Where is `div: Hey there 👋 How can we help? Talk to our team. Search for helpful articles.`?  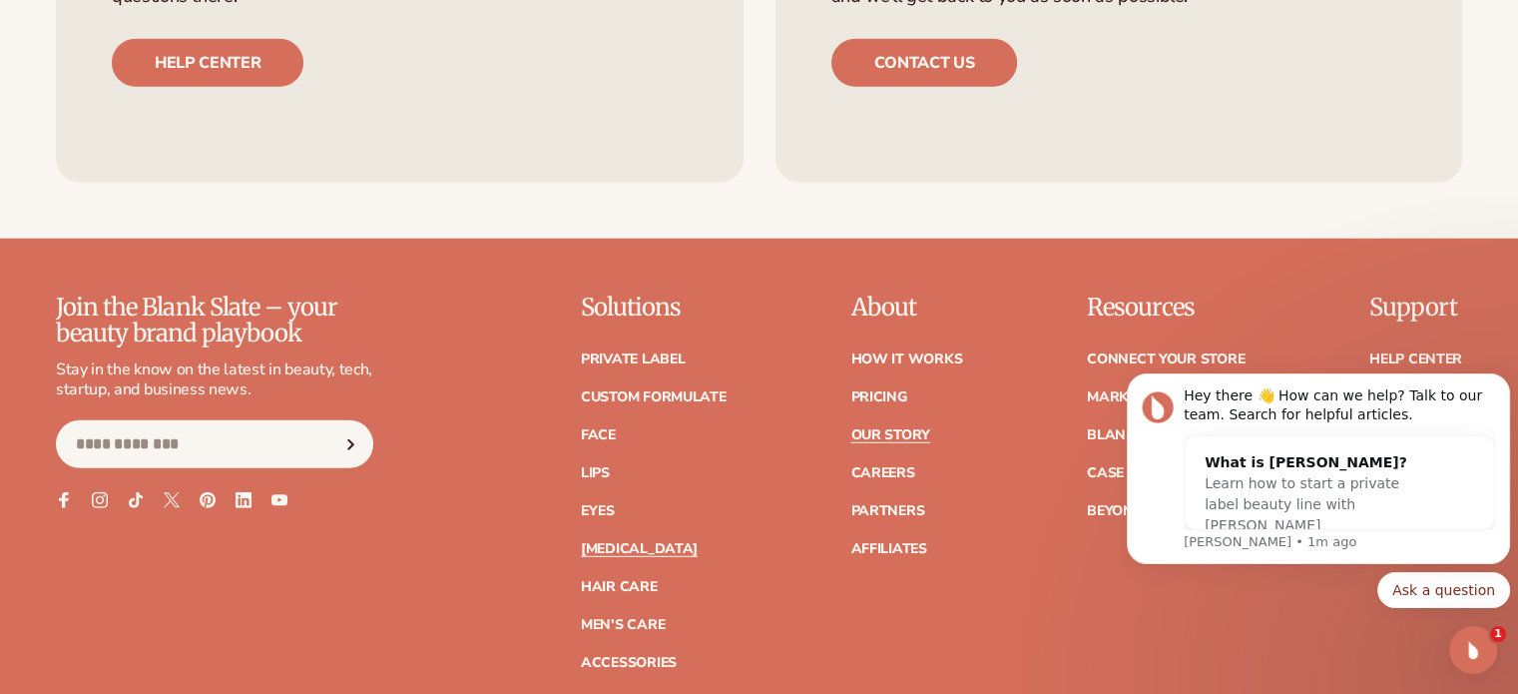
div: Hey there 👋 How can we help? Talk to our team. Search for helpful articles. is located at coordinates (221, 50).